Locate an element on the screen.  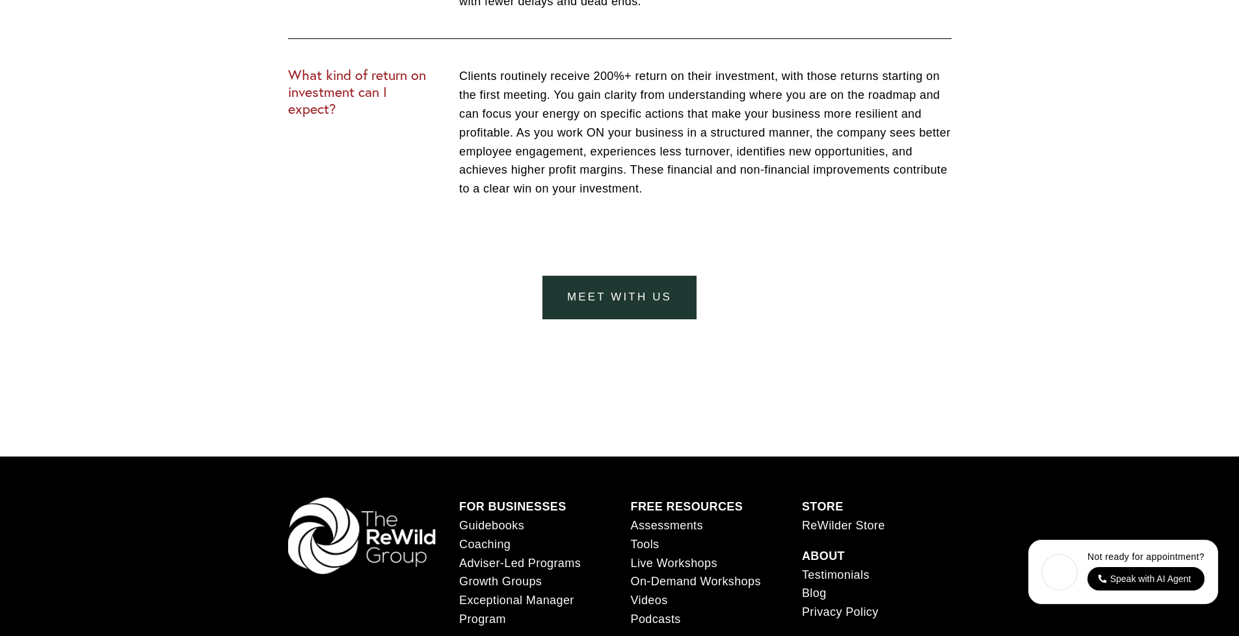
a: FOR BUSINESSES is located at coordinates (512, 507).